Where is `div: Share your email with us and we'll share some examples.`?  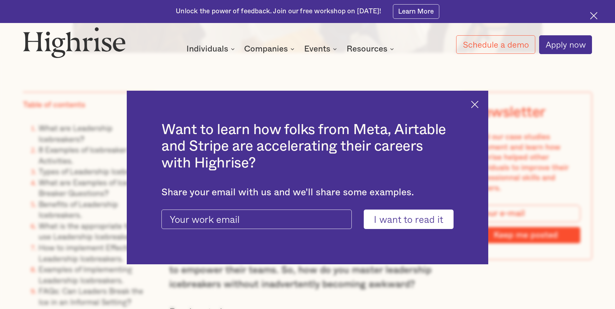
div: Share your email with us and we'll share some examples. is located at coordinates (308, 193).